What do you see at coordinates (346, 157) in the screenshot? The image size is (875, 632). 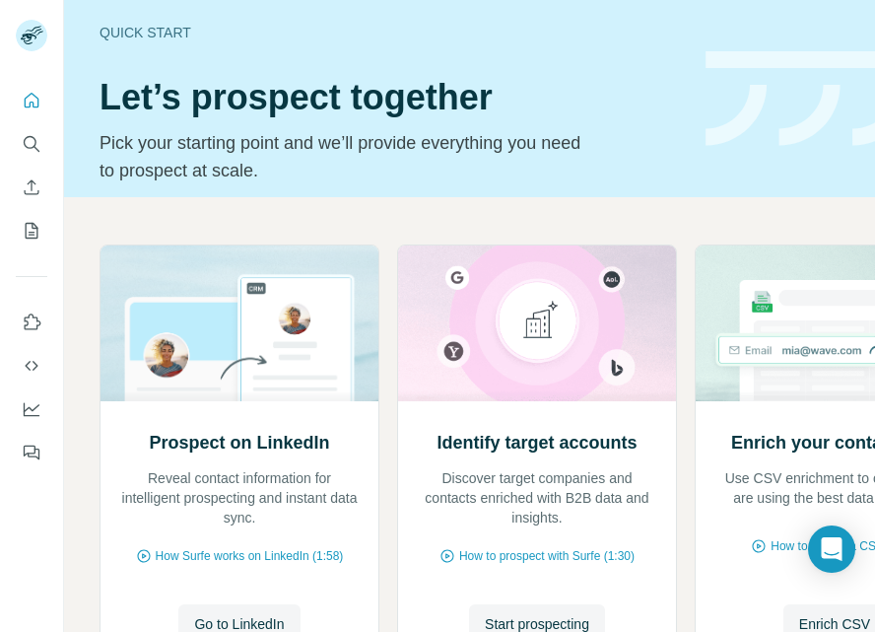 I see `p: Pick your starting point and we’ll provide everything you need to prospect at scale.` at bounding box center [346, 157].